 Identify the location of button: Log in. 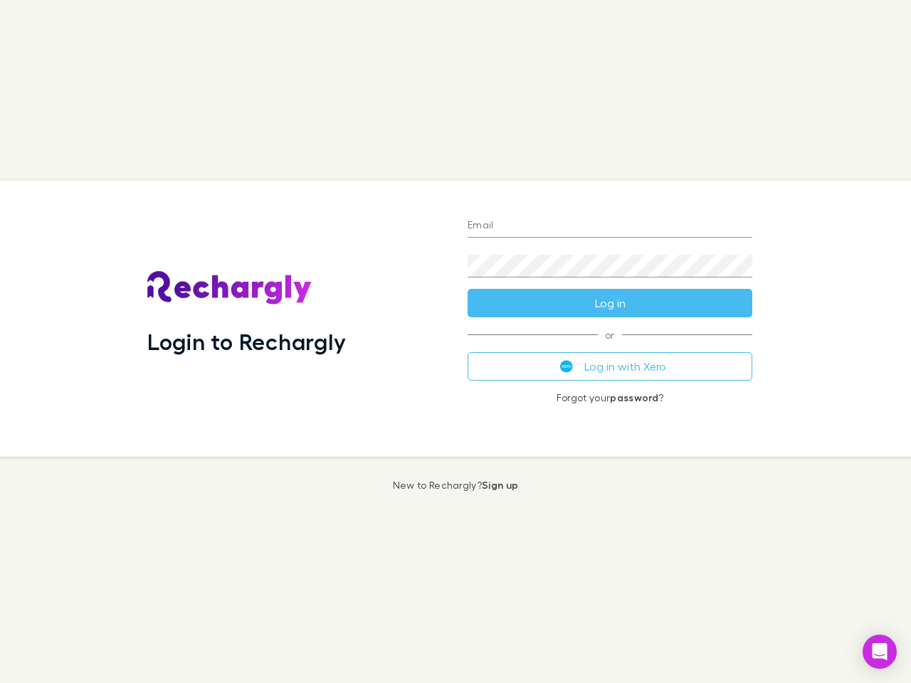
(610, 303).